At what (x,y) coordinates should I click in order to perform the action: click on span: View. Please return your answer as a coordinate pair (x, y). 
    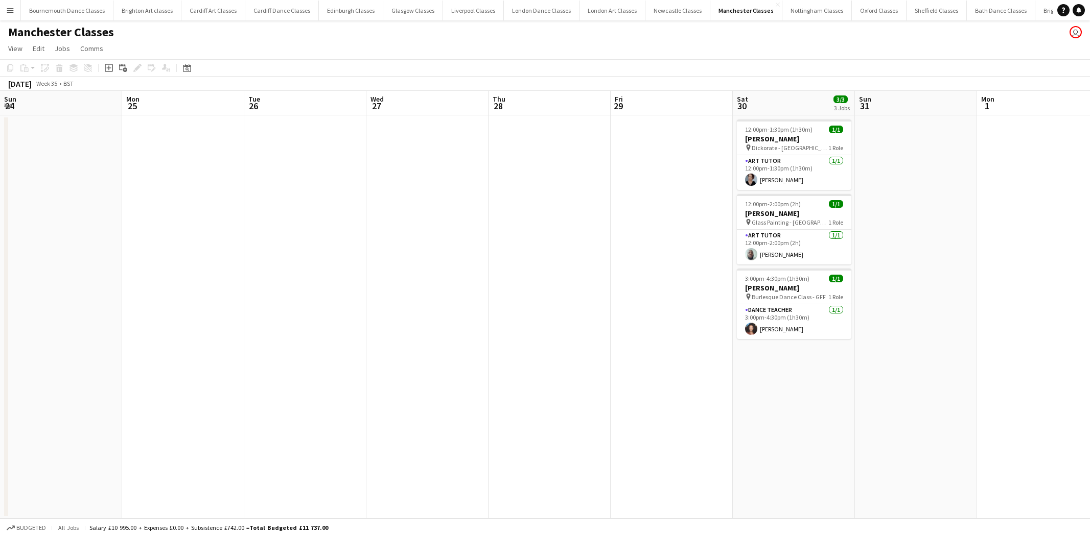
    Looking at the image, I should click on (15, 49).